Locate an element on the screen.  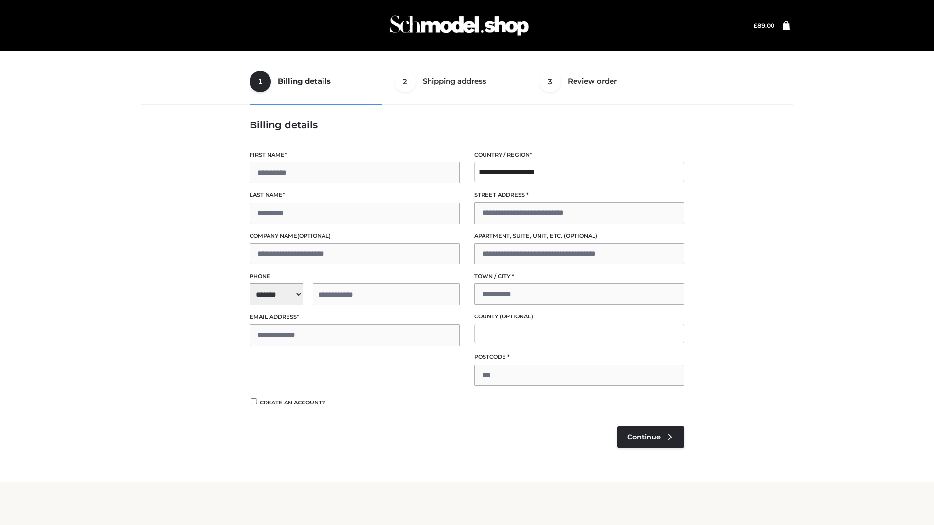
label: Town / City is located at coordinates (579, 276).